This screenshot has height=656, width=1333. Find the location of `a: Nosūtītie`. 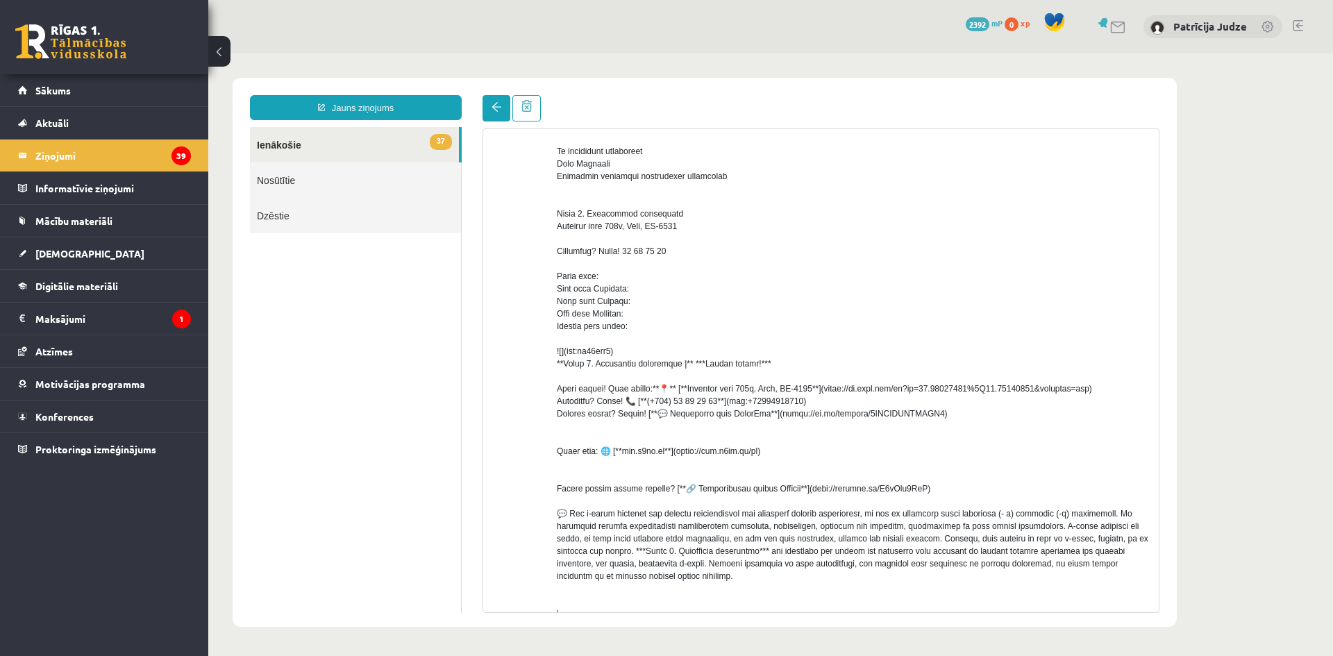

a: Nosūtītie is located at coordinates (147, 126).